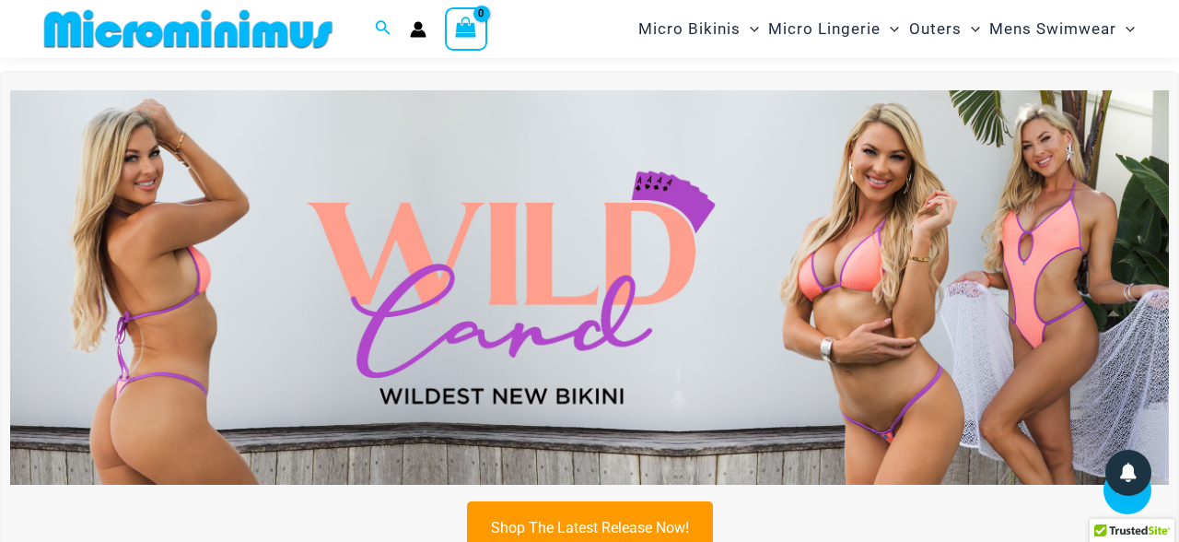  Describe the element at coordinates (824, 29) in the screenshot. I see `span: Micro Lingerie` at that location.